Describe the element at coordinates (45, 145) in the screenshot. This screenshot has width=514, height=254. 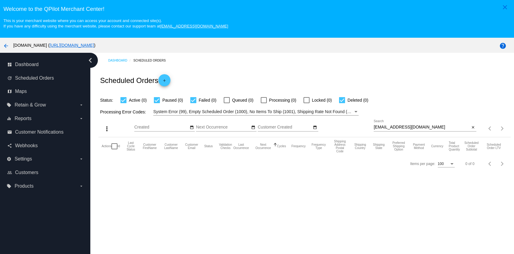
I see `a: share Webhooks` at that location.